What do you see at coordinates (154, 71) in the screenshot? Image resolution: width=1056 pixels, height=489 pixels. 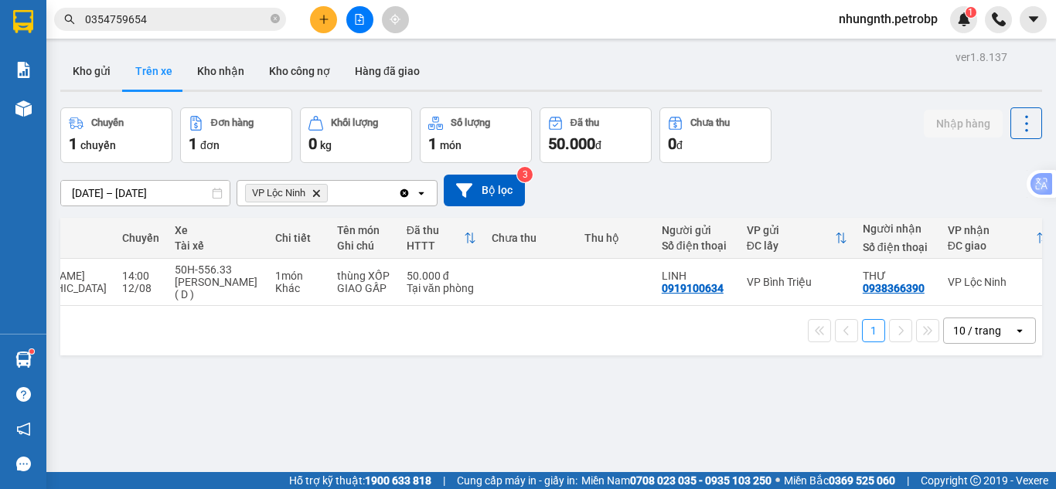 I see `button: Trên xe` at bounding box center [154, 71].